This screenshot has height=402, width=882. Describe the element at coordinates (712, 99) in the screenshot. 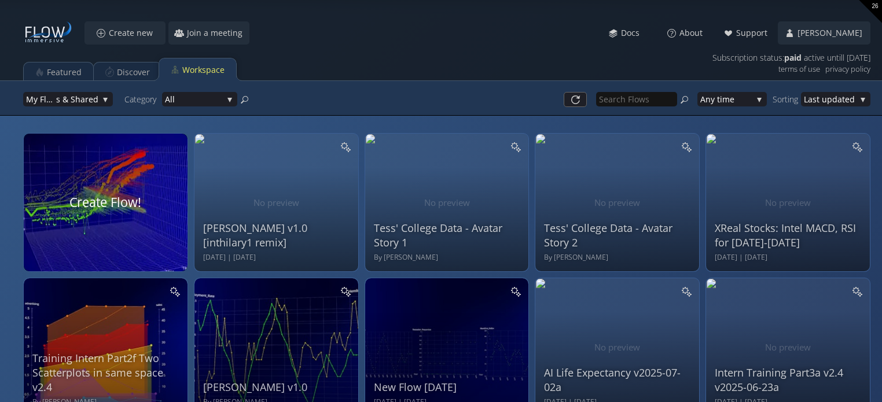

I see `span: Any ti` at that location.